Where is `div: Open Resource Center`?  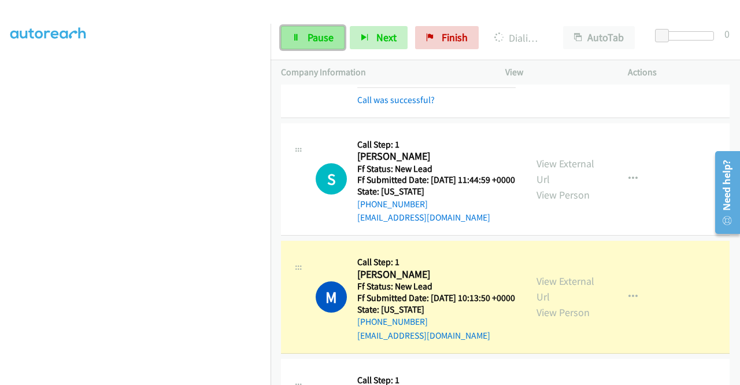
div: Open Resource Center is located at coordinates (20, 46).